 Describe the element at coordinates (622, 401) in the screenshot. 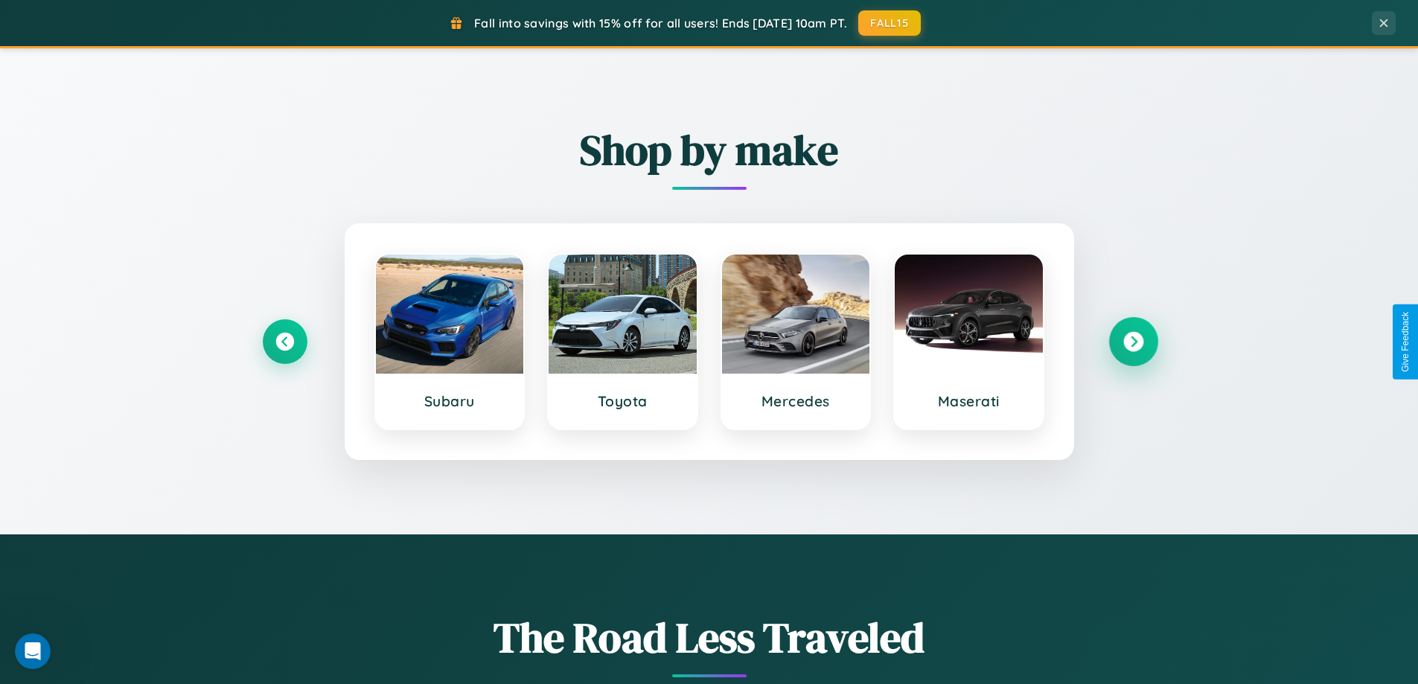

I see `h3: Toyota` at that location.